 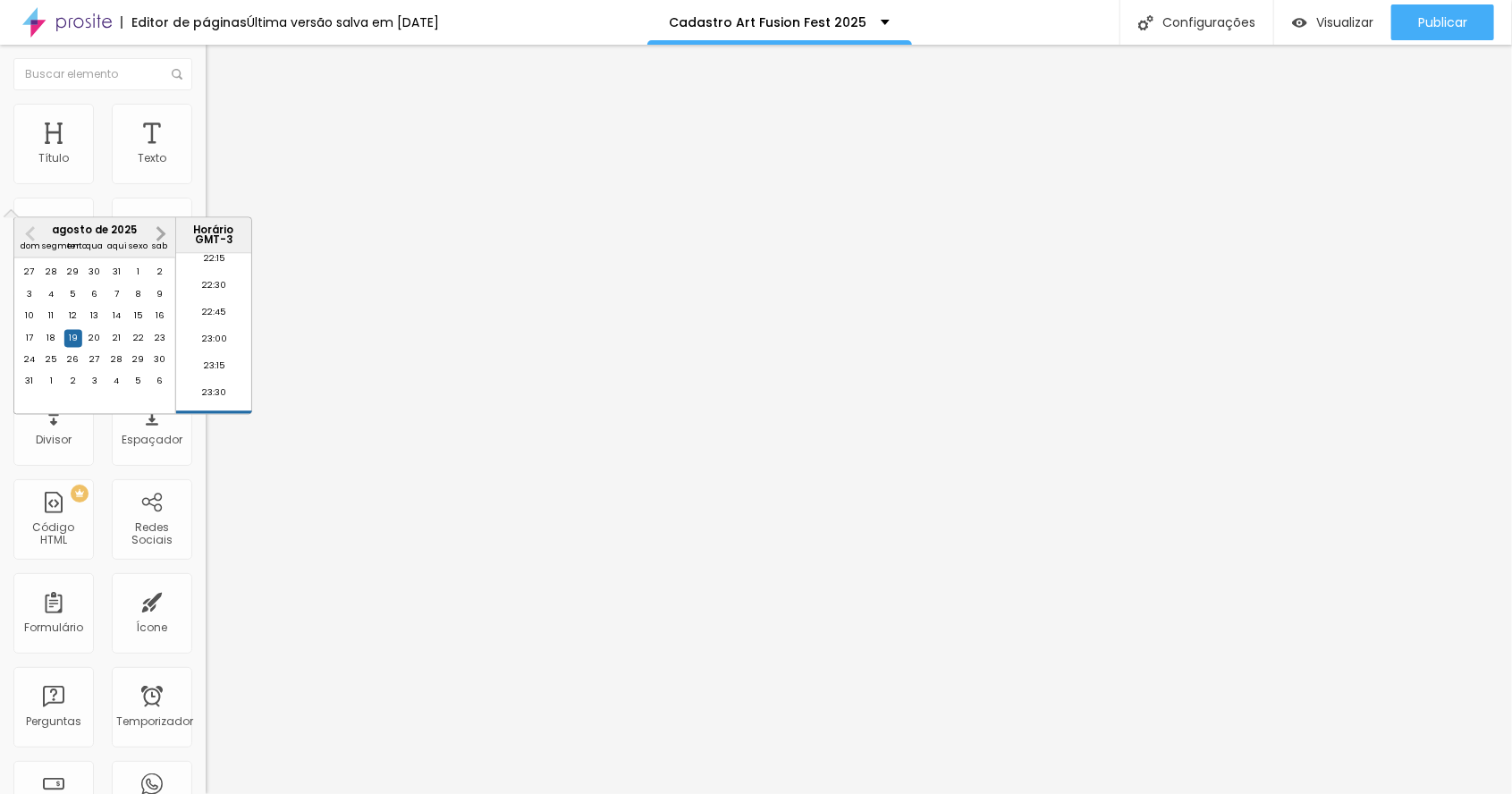 I want to click on font: 12, so click(x=73, y=316).